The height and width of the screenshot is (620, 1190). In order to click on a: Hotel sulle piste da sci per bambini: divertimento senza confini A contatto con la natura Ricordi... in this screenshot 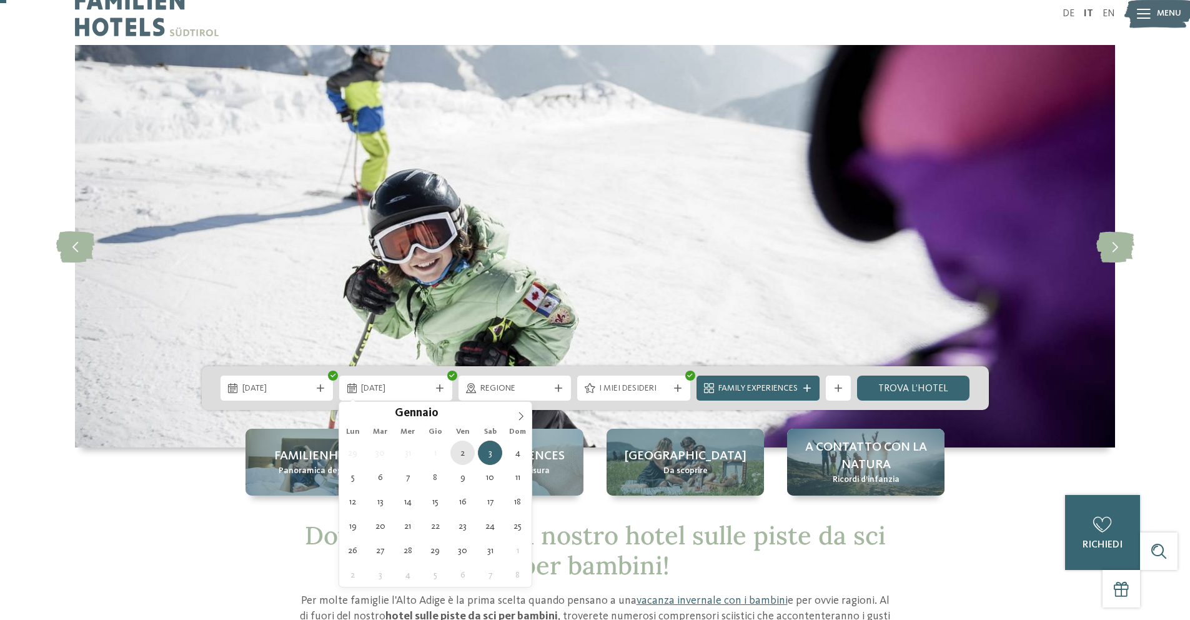, I will do `click(866, 462)`.